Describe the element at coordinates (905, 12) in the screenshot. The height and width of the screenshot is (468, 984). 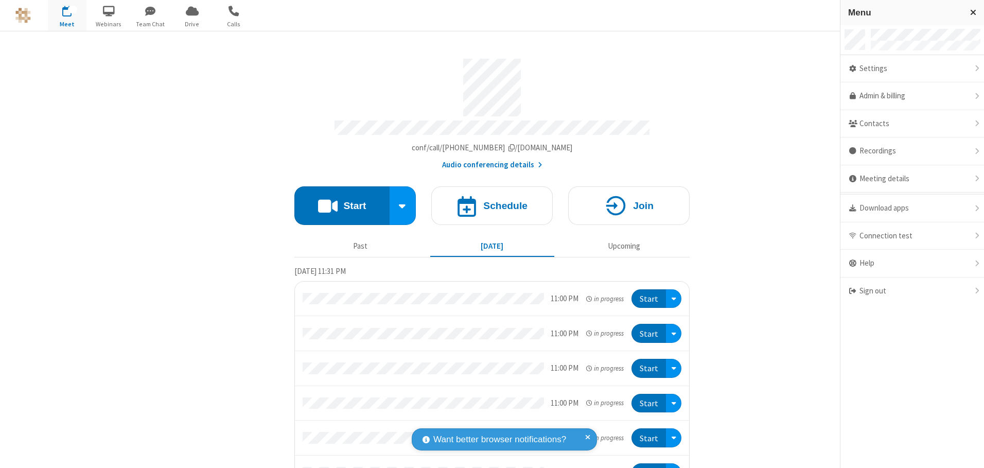
I see `h3: Menu` at that location.